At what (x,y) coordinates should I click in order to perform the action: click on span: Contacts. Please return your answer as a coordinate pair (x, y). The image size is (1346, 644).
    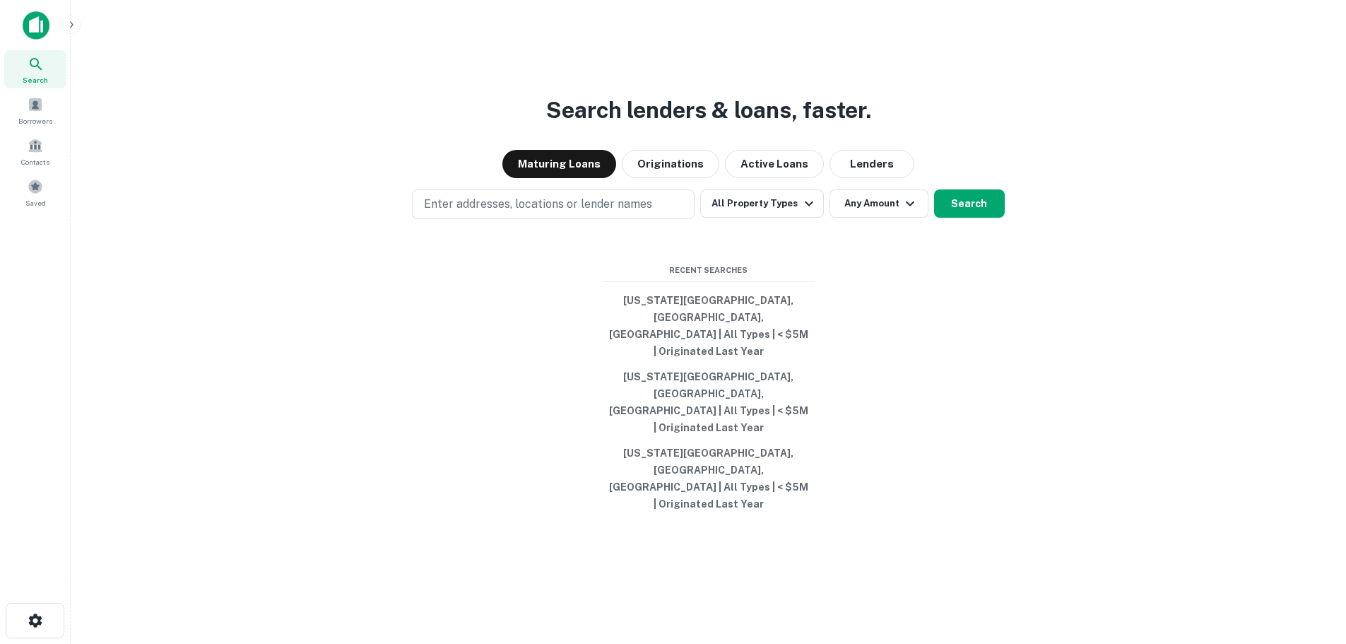
    Looking at the image, I should click on (35, 162).